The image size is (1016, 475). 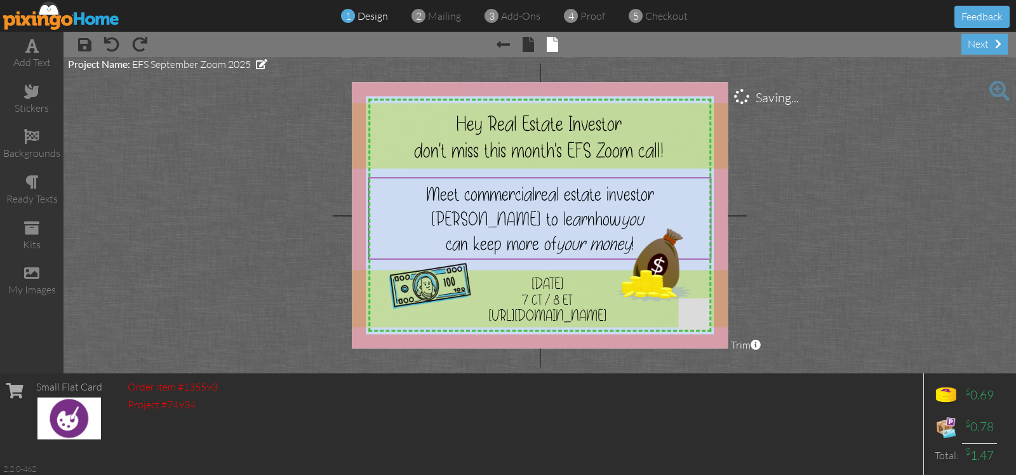 I want to click on span: how, so click(x=622, y=219).